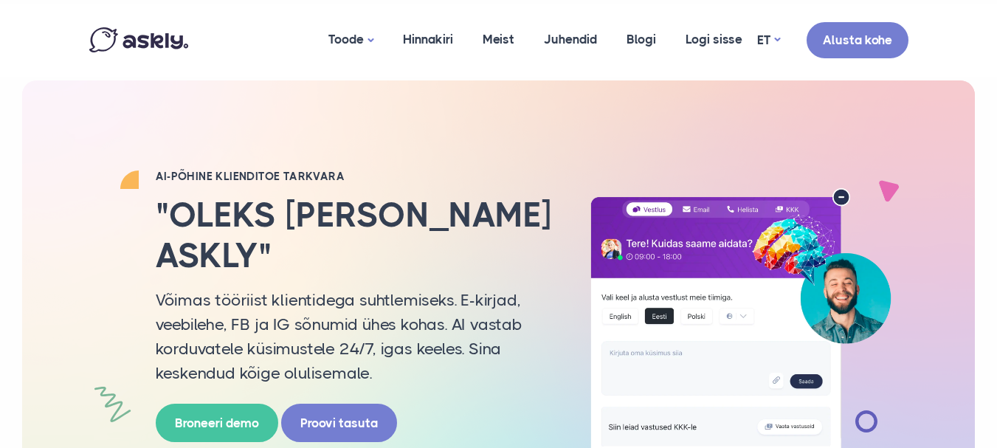  Describe the element at coordinates (428, 39) in the screenshot. I see `a: Hinnakiri` at that location.